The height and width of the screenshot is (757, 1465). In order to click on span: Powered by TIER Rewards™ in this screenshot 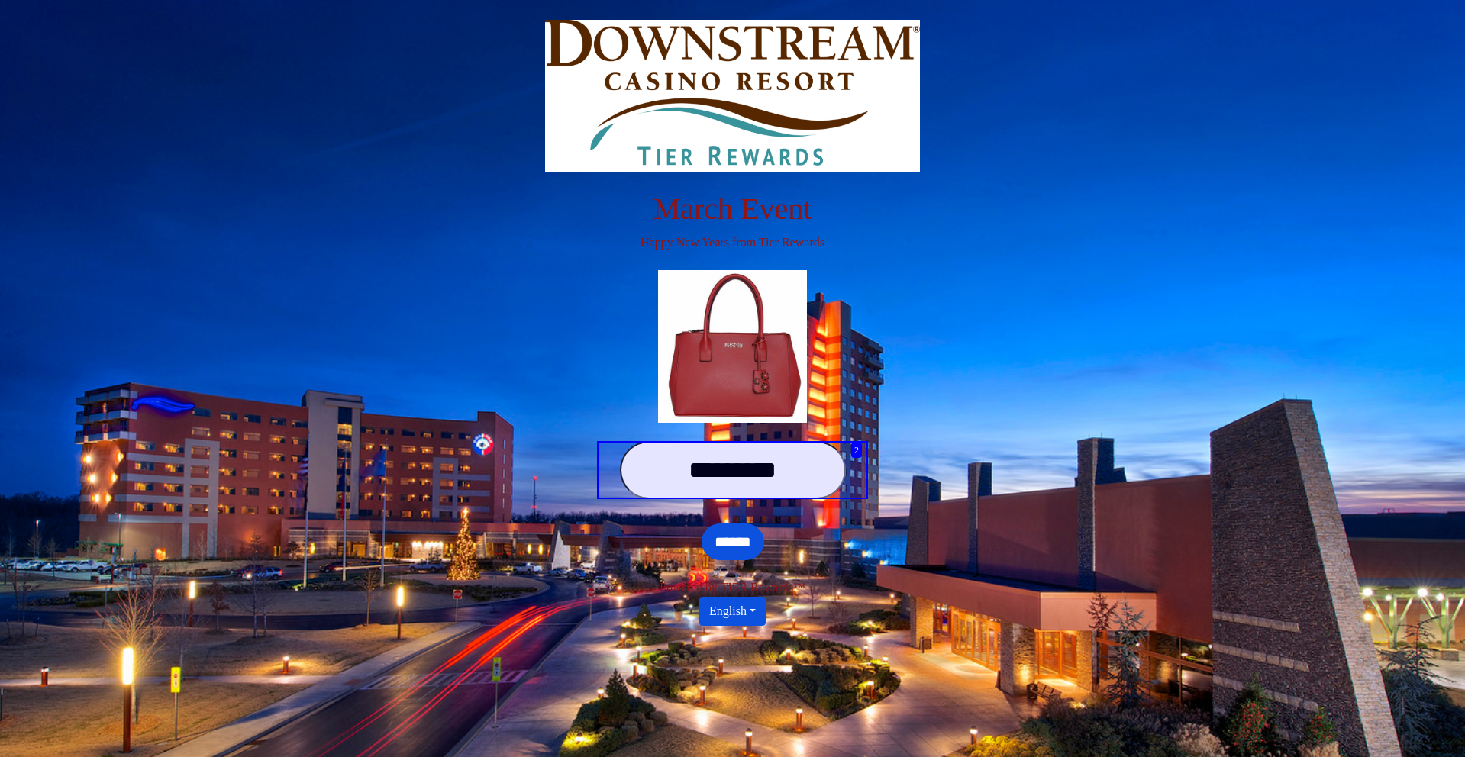, I will do `click(732, 587)`.